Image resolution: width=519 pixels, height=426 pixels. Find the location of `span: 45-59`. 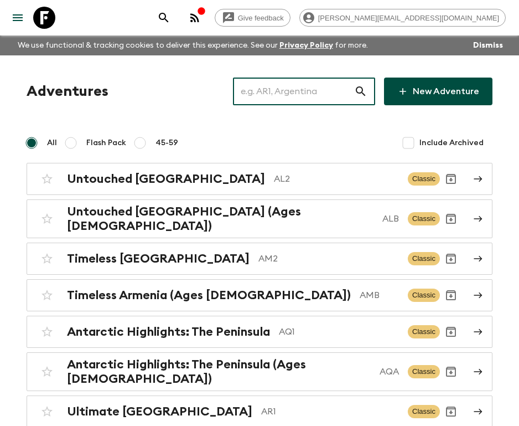

span: 45-59 is located at coordinates (167, 143).